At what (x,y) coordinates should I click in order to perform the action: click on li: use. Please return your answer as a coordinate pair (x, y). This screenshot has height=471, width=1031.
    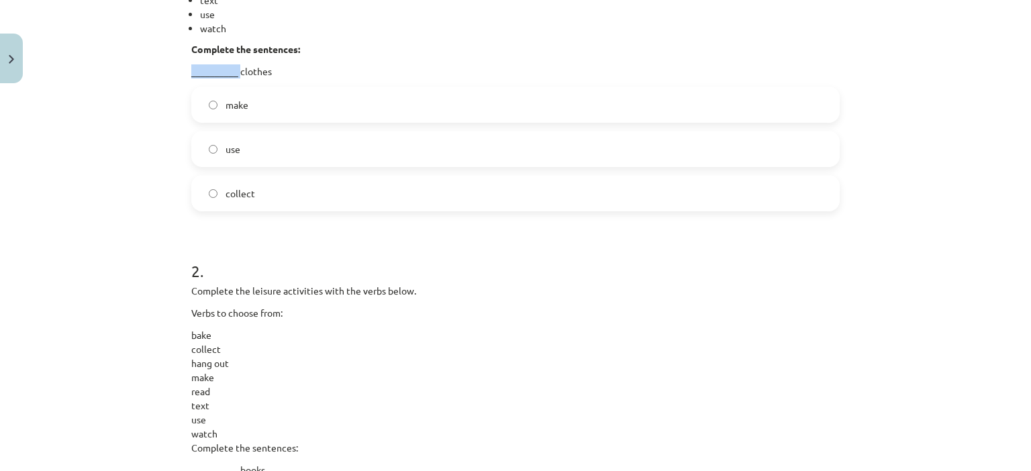
    Looking at the image, I should click on (520, 14).